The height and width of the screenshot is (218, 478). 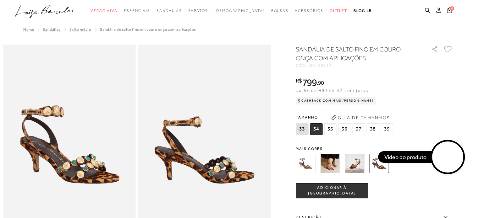 What do you see at coordinates (29, 30) in the screenshot?
I see `a: Home` at bounding box center [29, 30].